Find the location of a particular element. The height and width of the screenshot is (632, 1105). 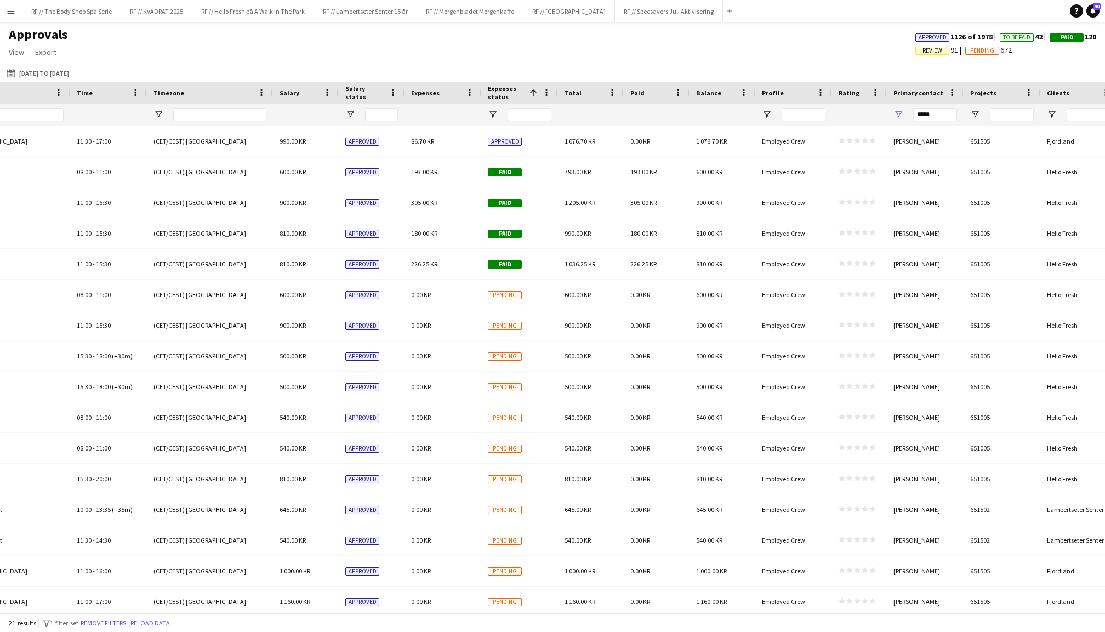

span: Projects is located at coordinates (983, 93).